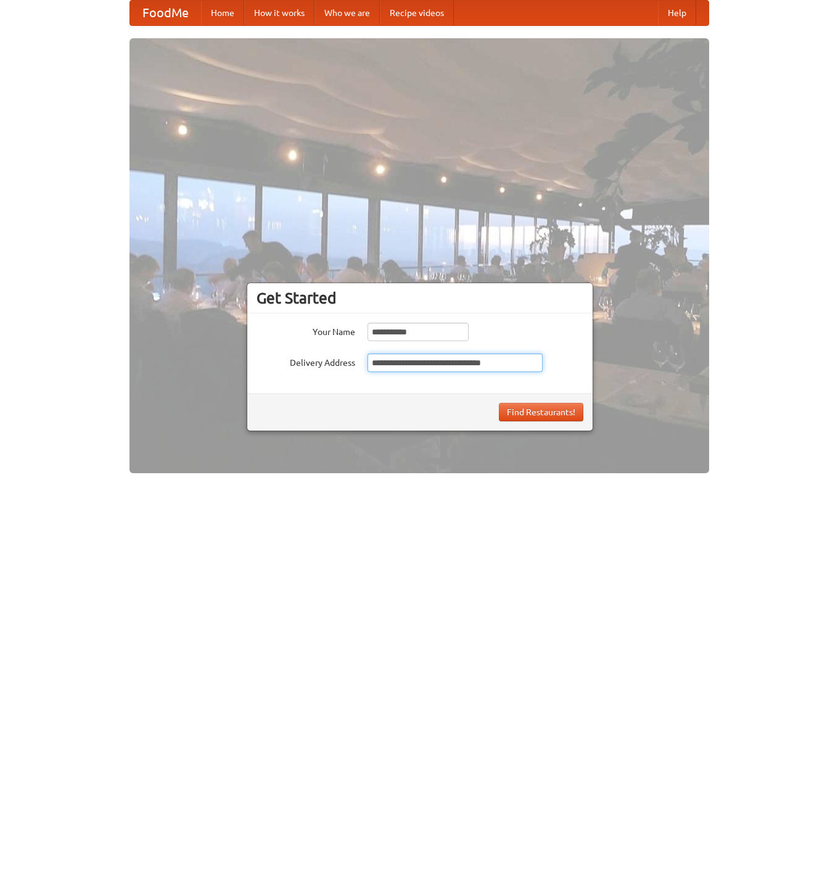  What do you see at coordinates (306, 361) in the screenshot?
I see `label: Delivery Address` at bounding box center [306, 361].